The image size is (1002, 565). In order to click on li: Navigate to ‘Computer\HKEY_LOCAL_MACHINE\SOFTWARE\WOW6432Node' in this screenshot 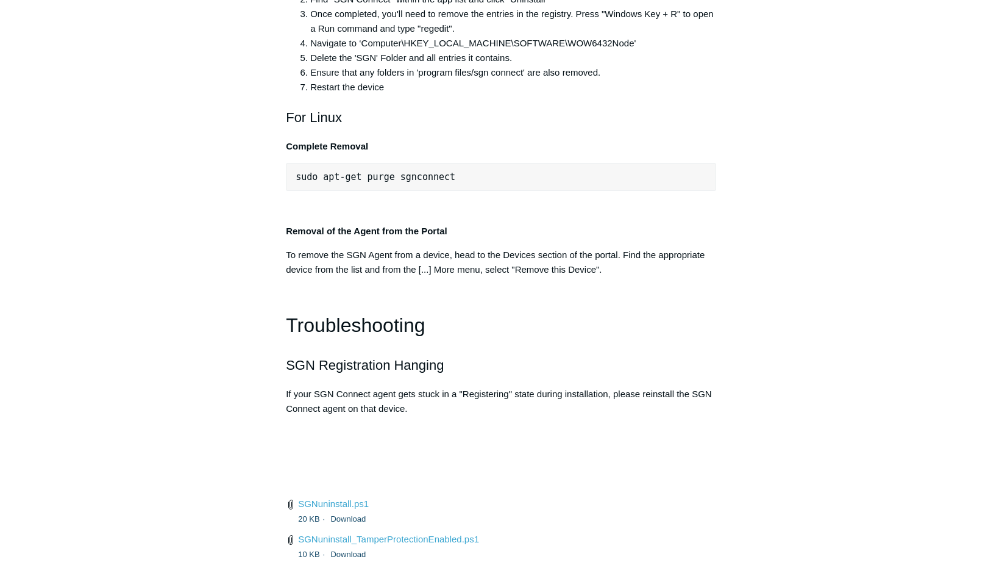, I will do `click(513, 43)`.